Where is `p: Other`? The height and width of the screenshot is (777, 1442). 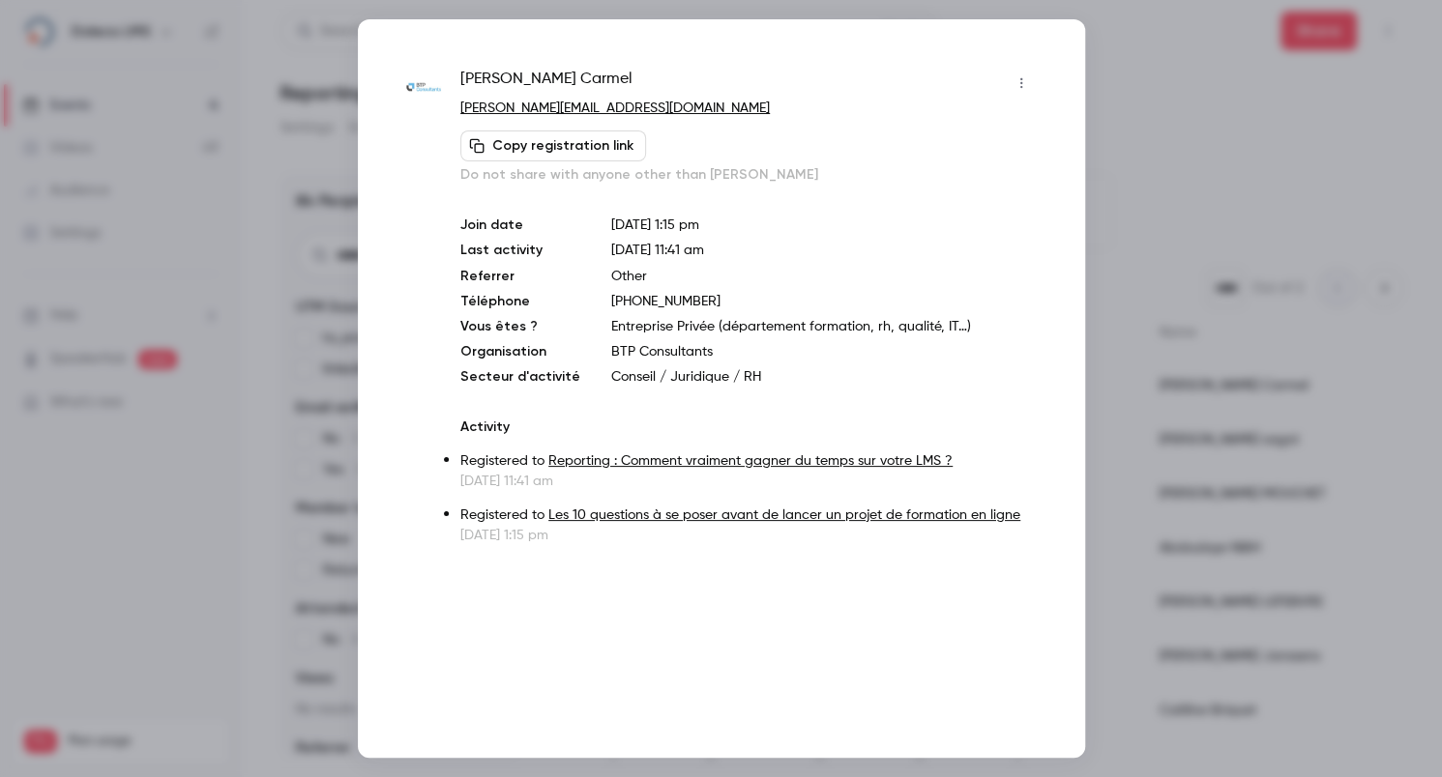
p: Other is located at coordinates (823, 277).